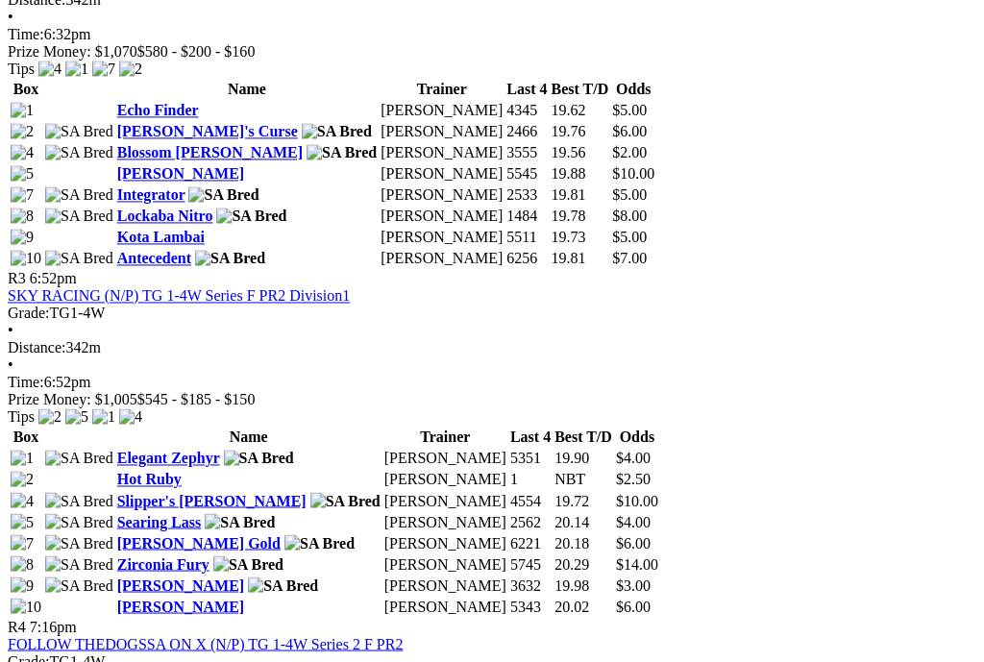 The image size is (984, 662). I want to click on span: $3.00, so click(633, 584).